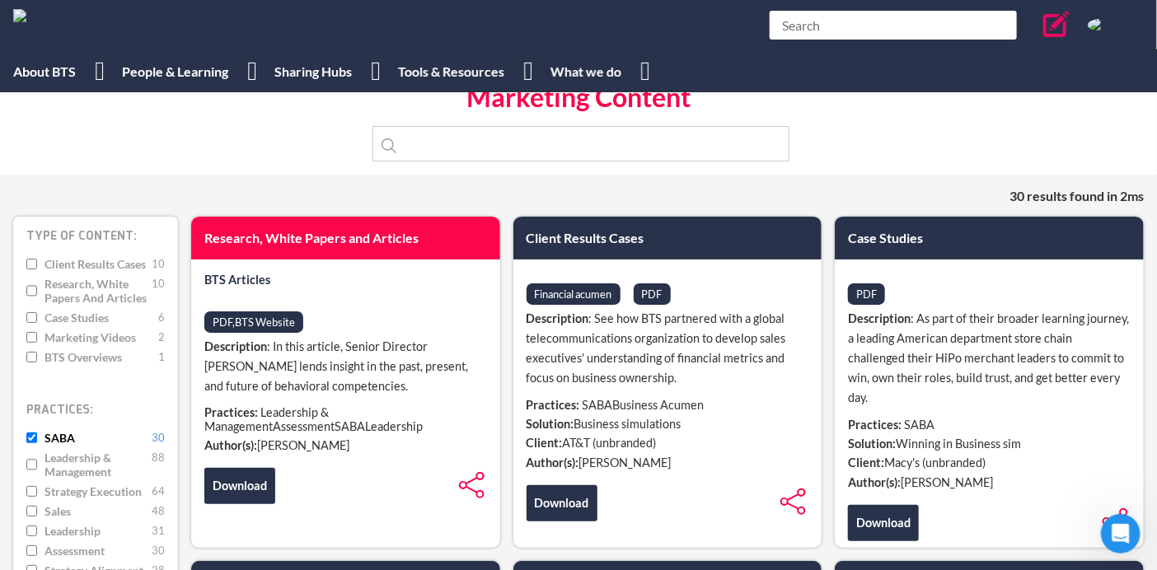 The image size is (1157, 570). I want to click on span: Client Results Cases, so click(96, 264).